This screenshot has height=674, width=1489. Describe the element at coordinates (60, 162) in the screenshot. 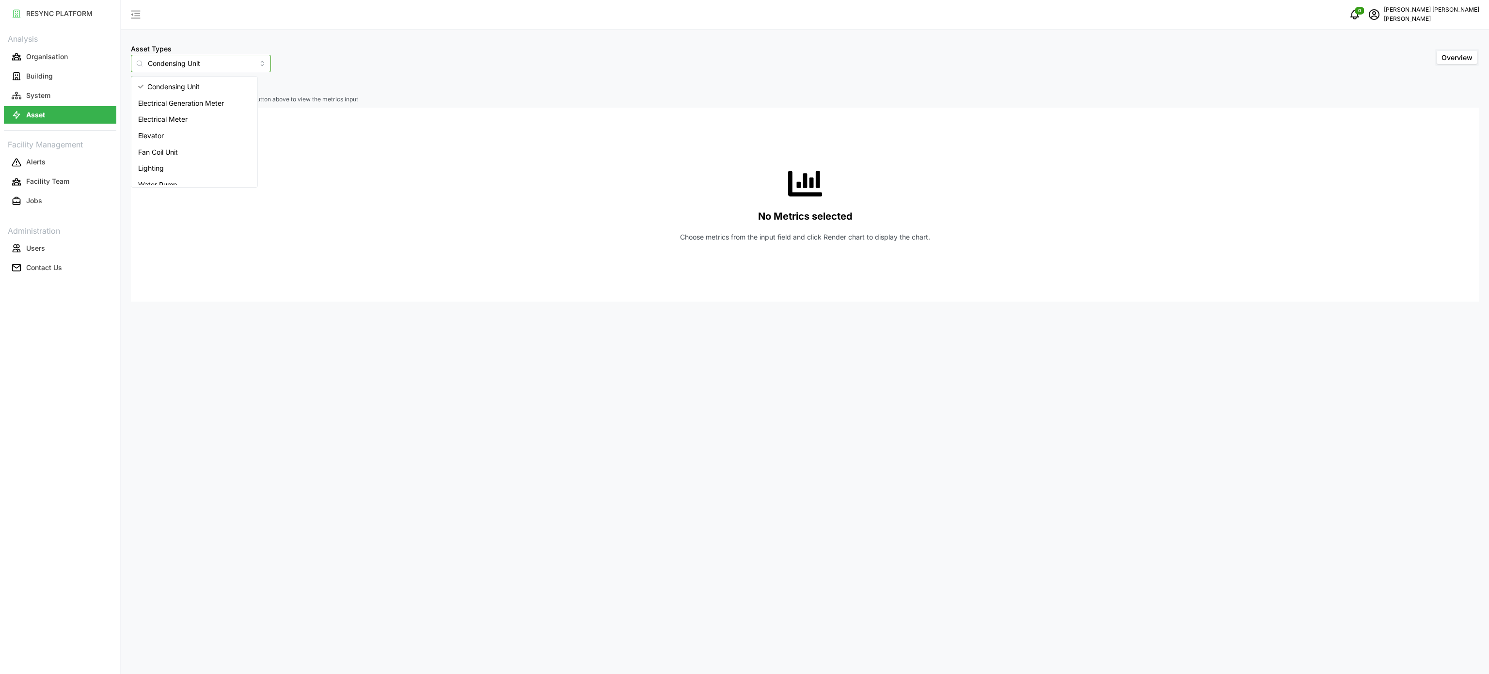

I see `a: Alerts` at that location.